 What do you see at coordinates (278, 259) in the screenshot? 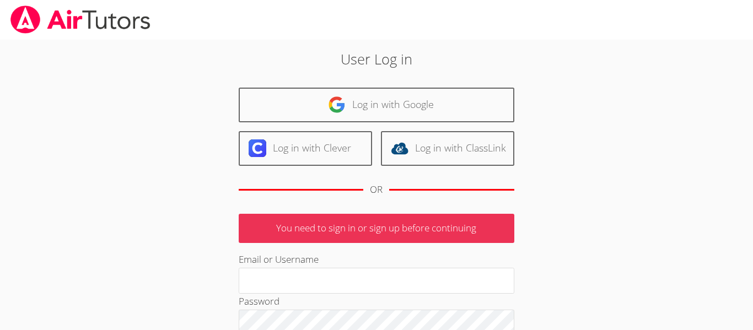
I see `label: Email or Username` at bounding box center [278, 259].